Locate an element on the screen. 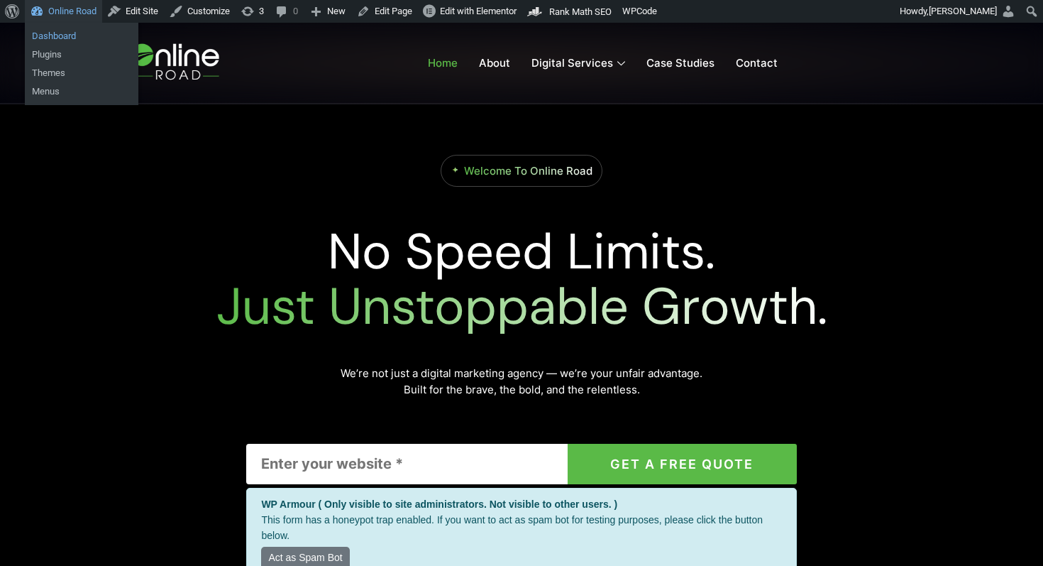  a: About is located at coordinates (495, 63).